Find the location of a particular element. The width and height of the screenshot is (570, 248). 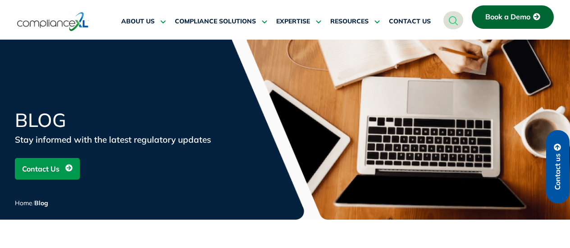

div: Stay informed with the latest regulatory updates is located at coordinates (123, 140).